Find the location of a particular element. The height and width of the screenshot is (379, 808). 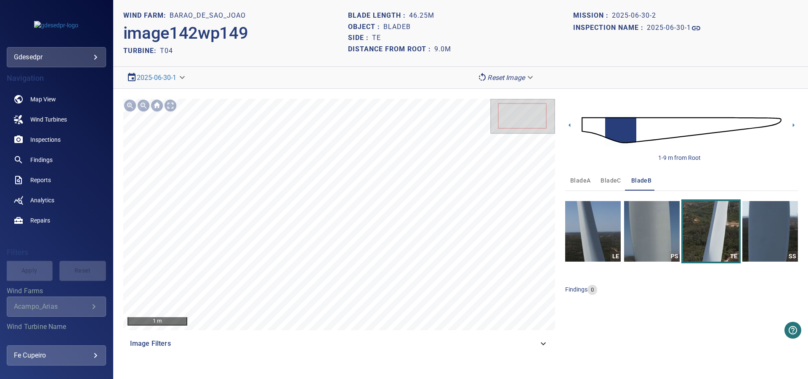

button: LE is located at coordinates (593, 231).